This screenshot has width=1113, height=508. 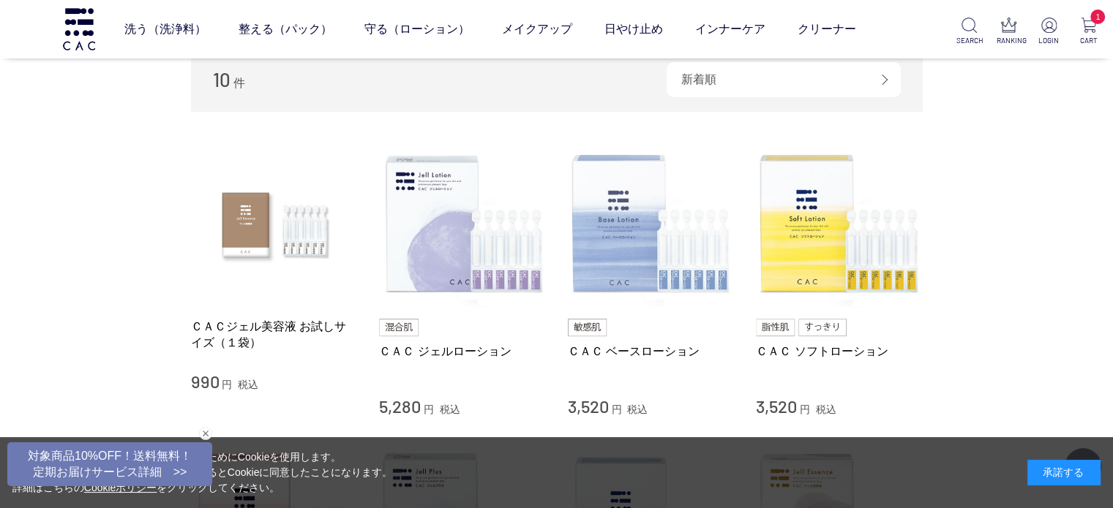 I want to click on img: ＣＡＣ ベースローション, so click(x=651, y=225).